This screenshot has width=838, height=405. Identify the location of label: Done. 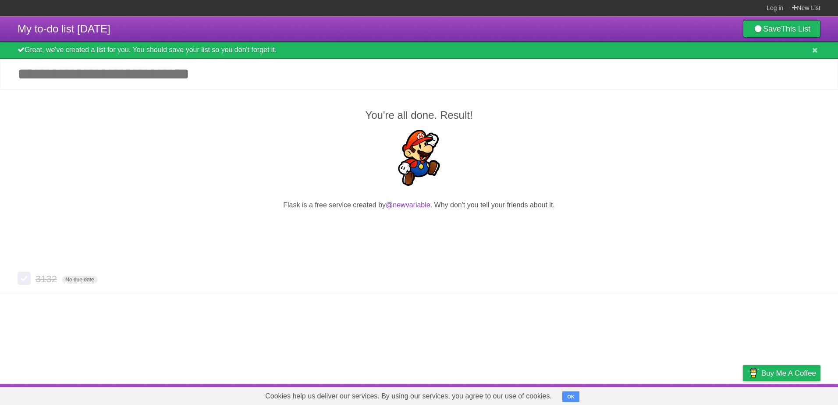
(24, 278).